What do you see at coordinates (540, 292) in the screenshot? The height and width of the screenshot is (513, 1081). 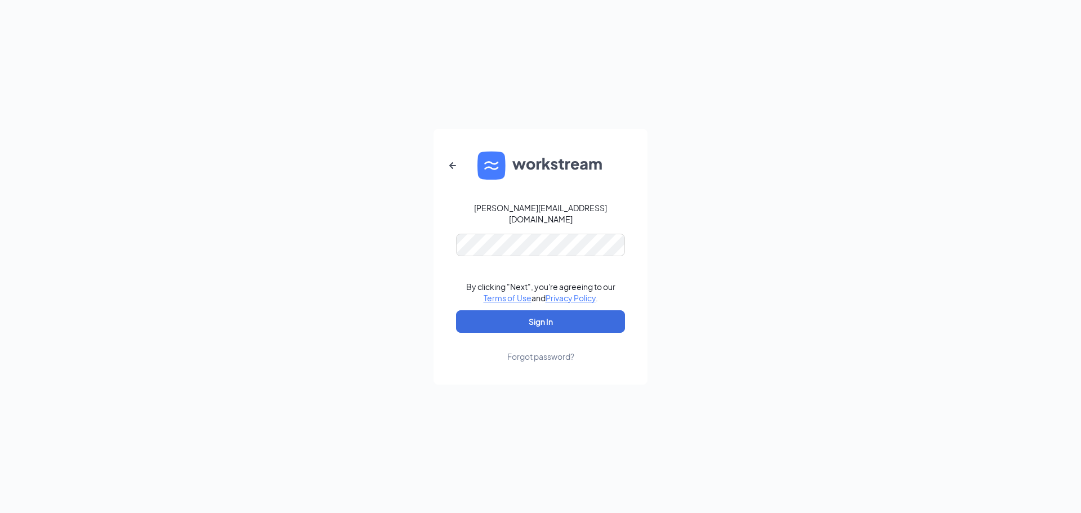 I see `div: By clicking "Next", you're agreeing to our and .` at bounding box center [540, 292].